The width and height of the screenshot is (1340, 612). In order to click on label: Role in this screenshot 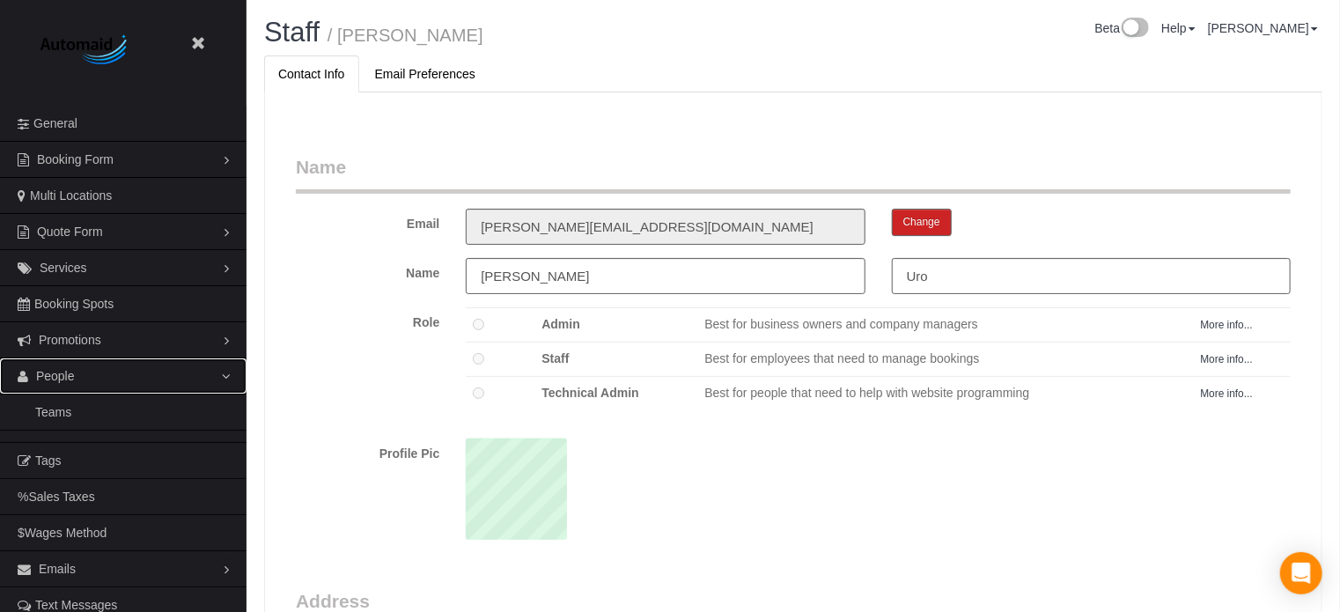, I will do `click(367, 319)`.